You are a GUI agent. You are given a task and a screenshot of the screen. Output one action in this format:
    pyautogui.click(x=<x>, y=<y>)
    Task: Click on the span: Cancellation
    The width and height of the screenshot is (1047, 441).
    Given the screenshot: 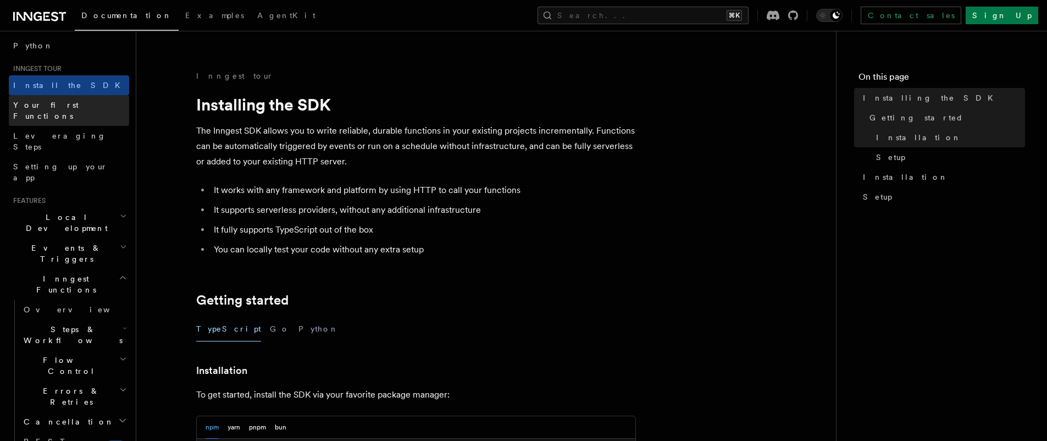 What is the action you would take?
    pyautogui.click(x=67, y=422)
    